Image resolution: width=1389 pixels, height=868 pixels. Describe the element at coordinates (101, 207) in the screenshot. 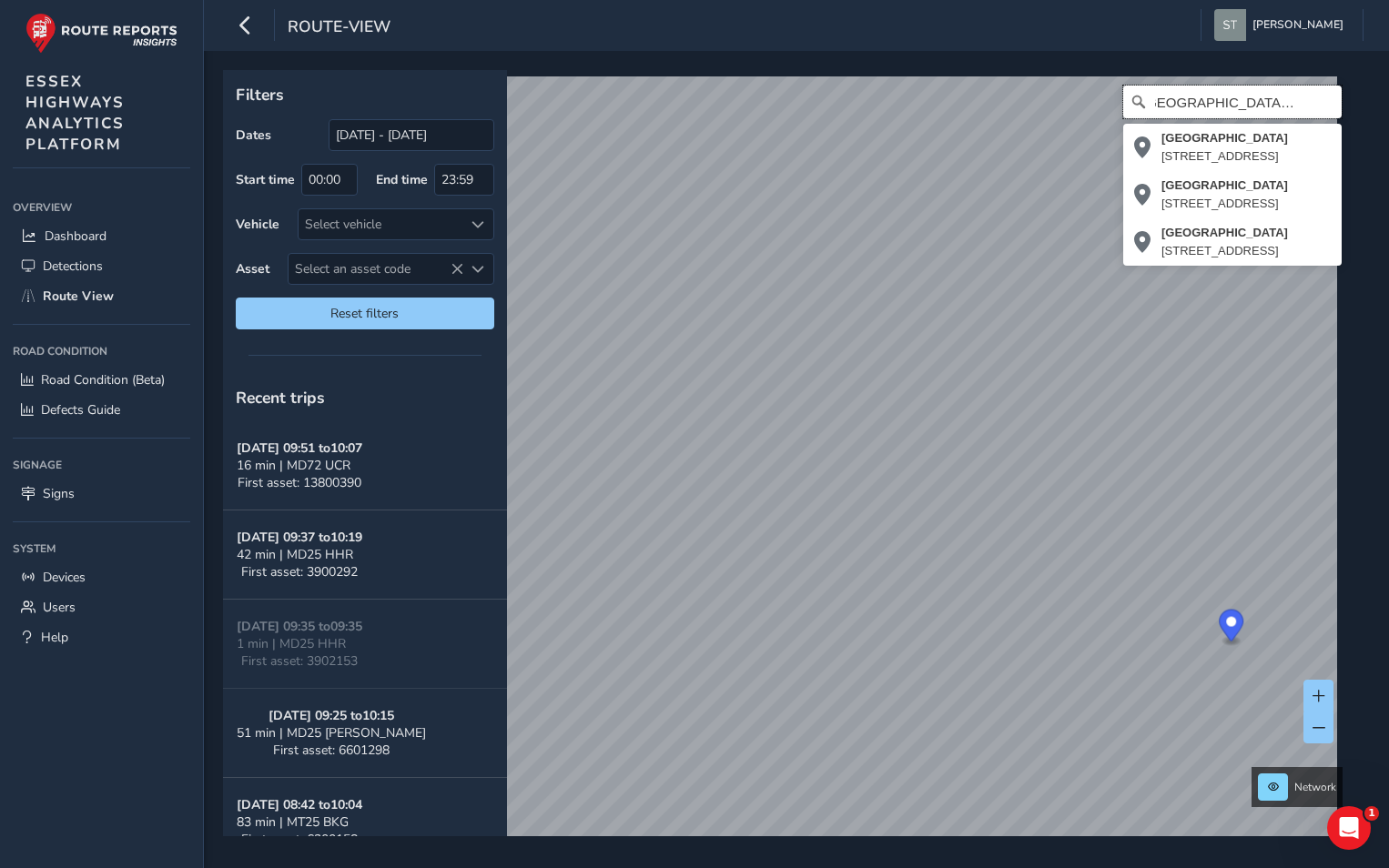

I see `div: Overview` at that location.